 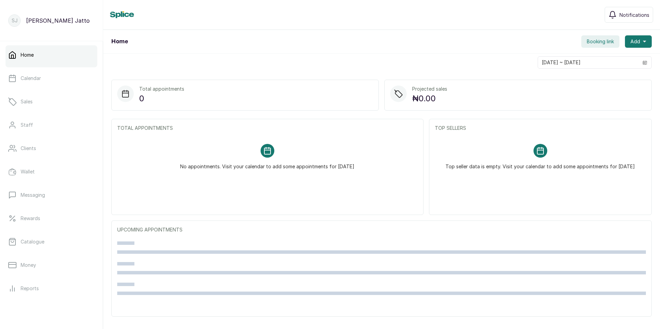 What do you see at coordinates (51, 289) in the screenshot?
I see `a: Reports` at bounding box center [51, 289].